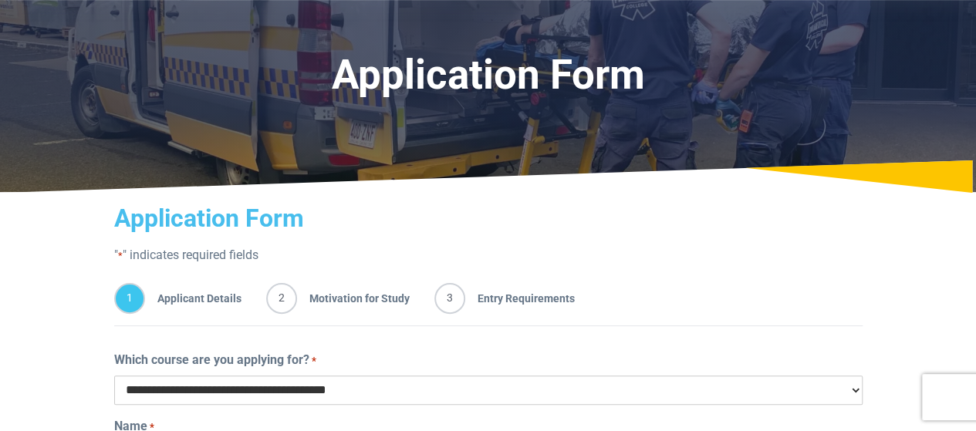  Describe the element at coordinates (520, 299) in the screenshot. I see `span: Entry Requirements` at that location.